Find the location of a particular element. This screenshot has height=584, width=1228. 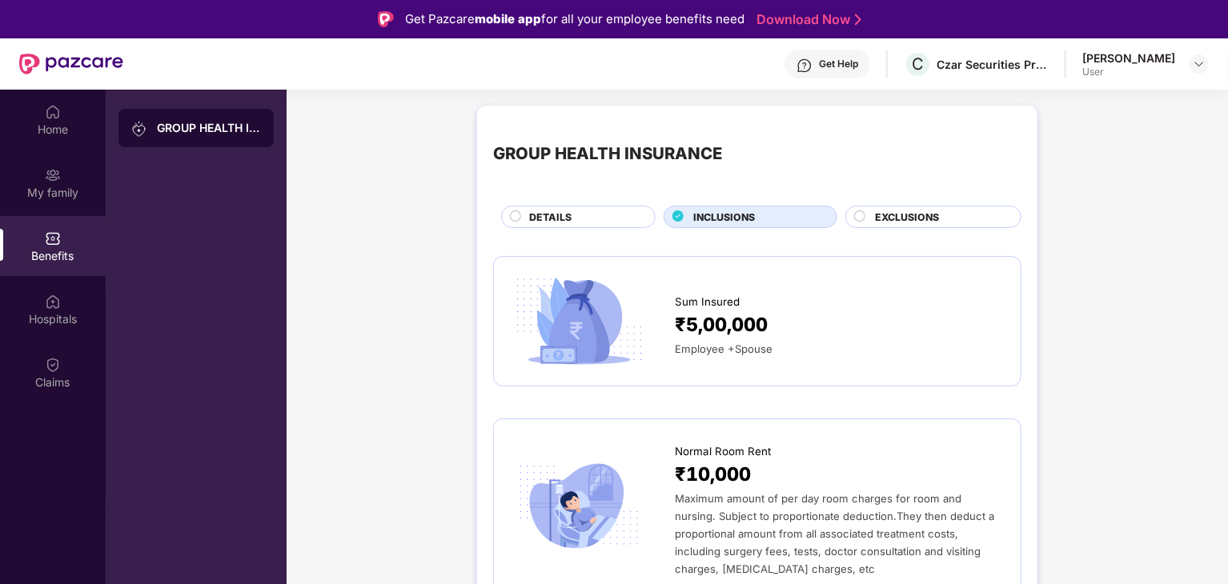

img: New Pazcare Logo is located at coordinates (71, 64).